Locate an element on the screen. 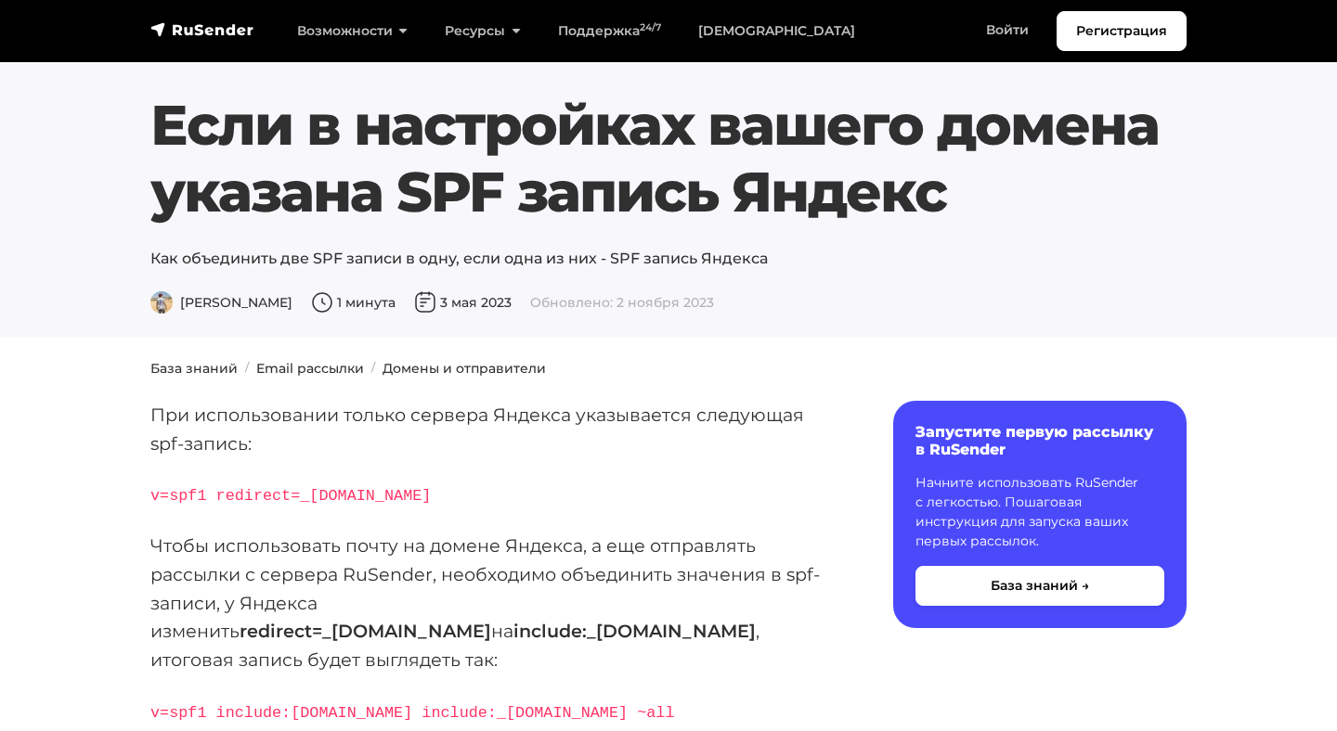 The width and height of the screenshot is (1337, 731). a: Домены и отправители is located at coordinates (464, 368).